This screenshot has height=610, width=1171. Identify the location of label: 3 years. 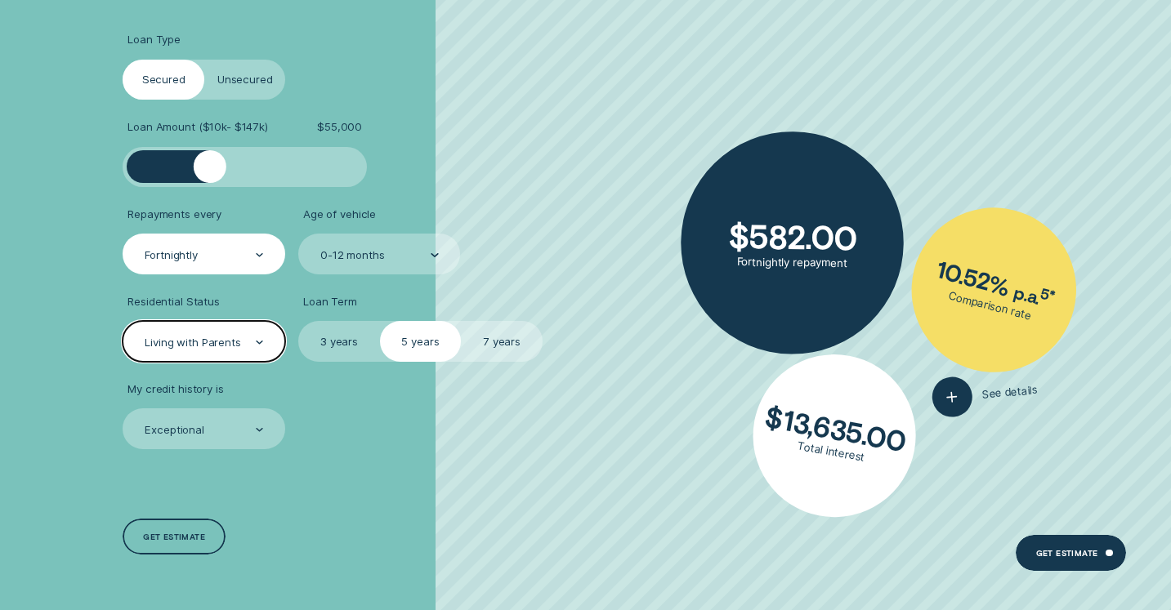
(339, 341).